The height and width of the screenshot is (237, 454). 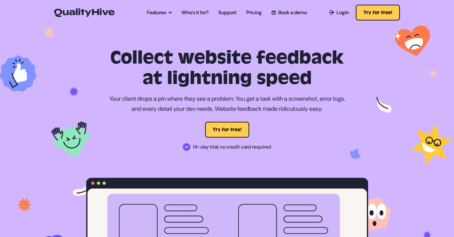 I want to click on h1: Collect website feedback at lightning speed, so click(x=227, y=68).